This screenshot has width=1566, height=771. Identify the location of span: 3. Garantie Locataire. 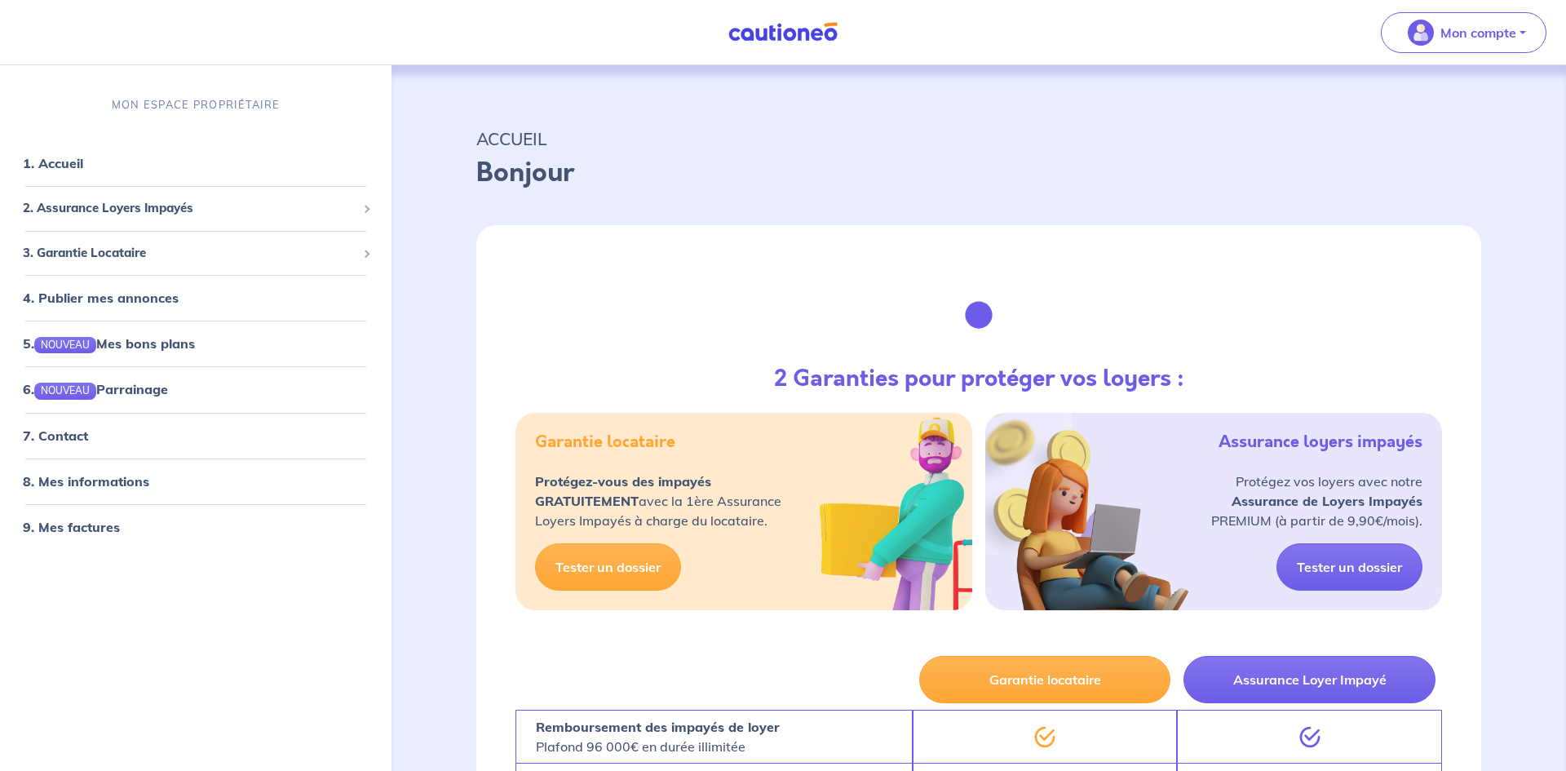
(189, 252).